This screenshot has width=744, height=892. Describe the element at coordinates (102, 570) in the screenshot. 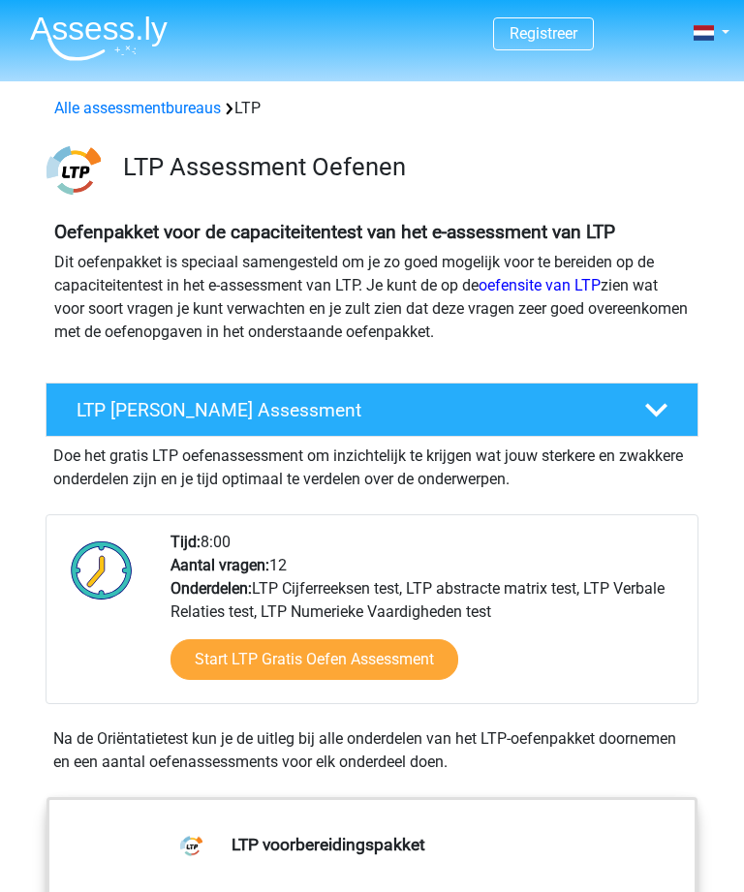

I see `img: Klok` at that location.